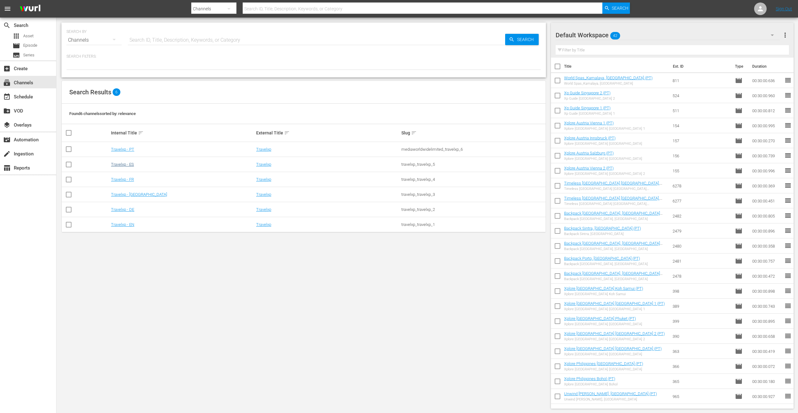  Describe the element at coordinates (701, 186) in the screenshot. I see `td: 6278` at that location.